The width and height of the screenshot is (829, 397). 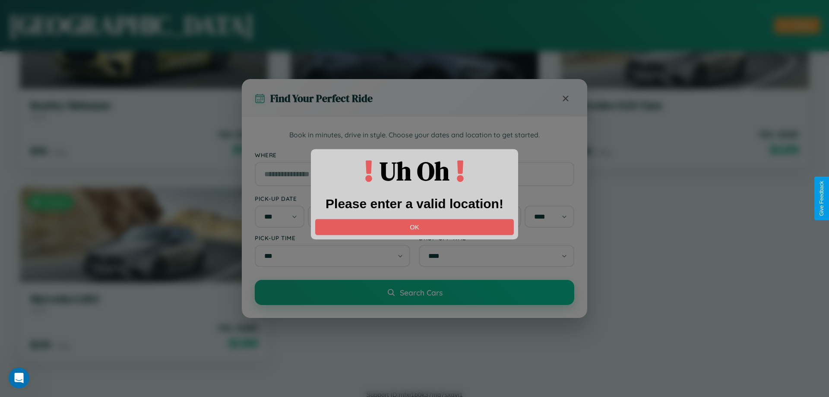 What do you see at coordinates (333, 198) in the screenshot?
I see `label: Pick-up Date` at bounding box center [333, 198].